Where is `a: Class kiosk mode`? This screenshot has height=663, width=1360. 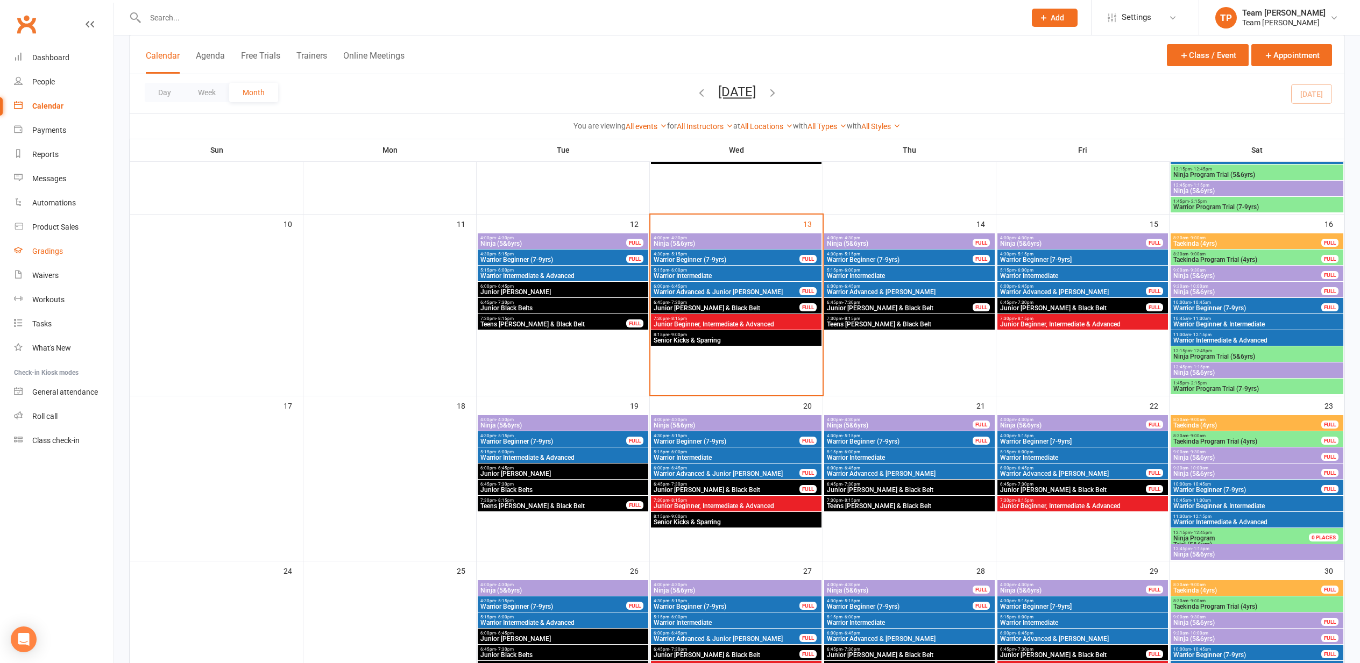
a: Class kiosk mode is located at coordinates (63, 441).